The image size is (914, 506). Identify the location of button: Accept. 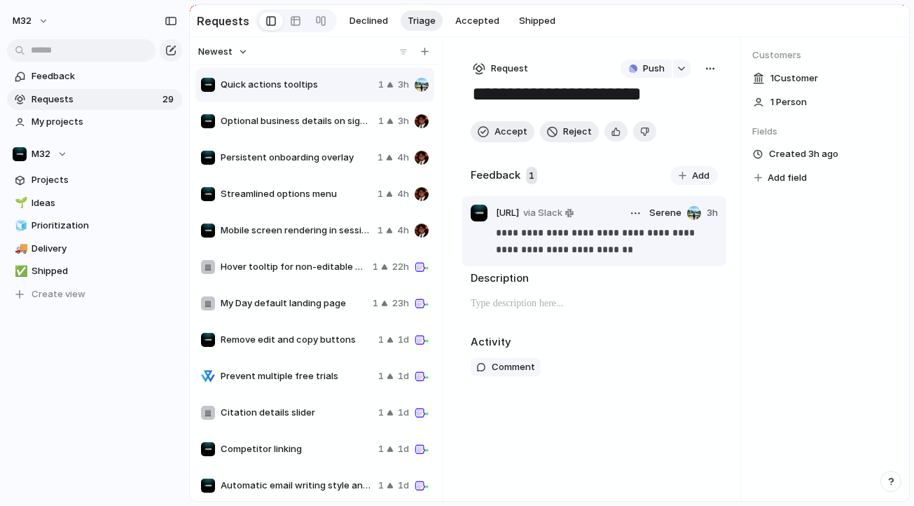
(502, 132).